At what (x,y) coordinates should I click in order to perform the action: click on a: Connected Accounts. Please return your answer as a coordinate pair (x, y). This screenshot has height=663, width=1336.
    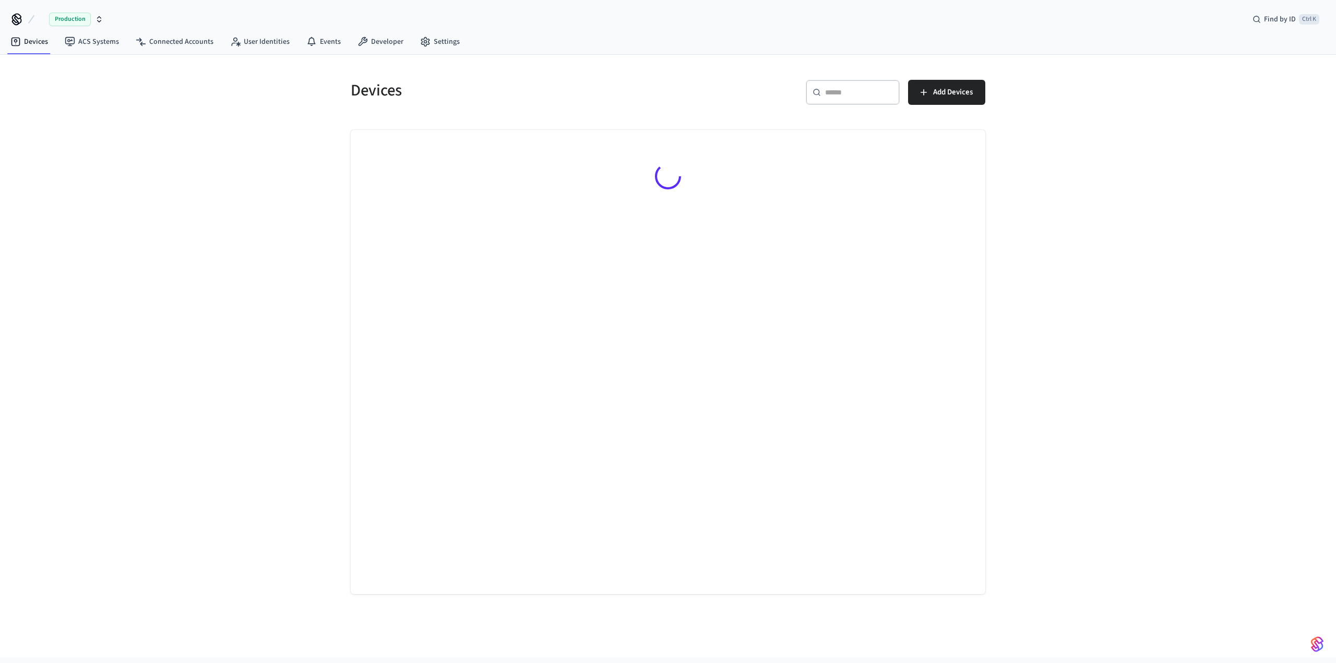
    Looking at the image, I should click on (174, 42).